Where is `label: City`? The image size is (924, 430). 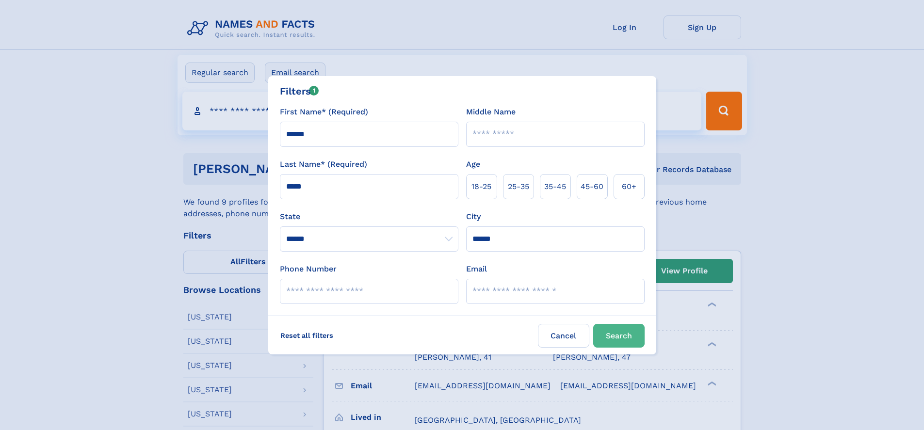 label: City is located at coordinates (473, 217).